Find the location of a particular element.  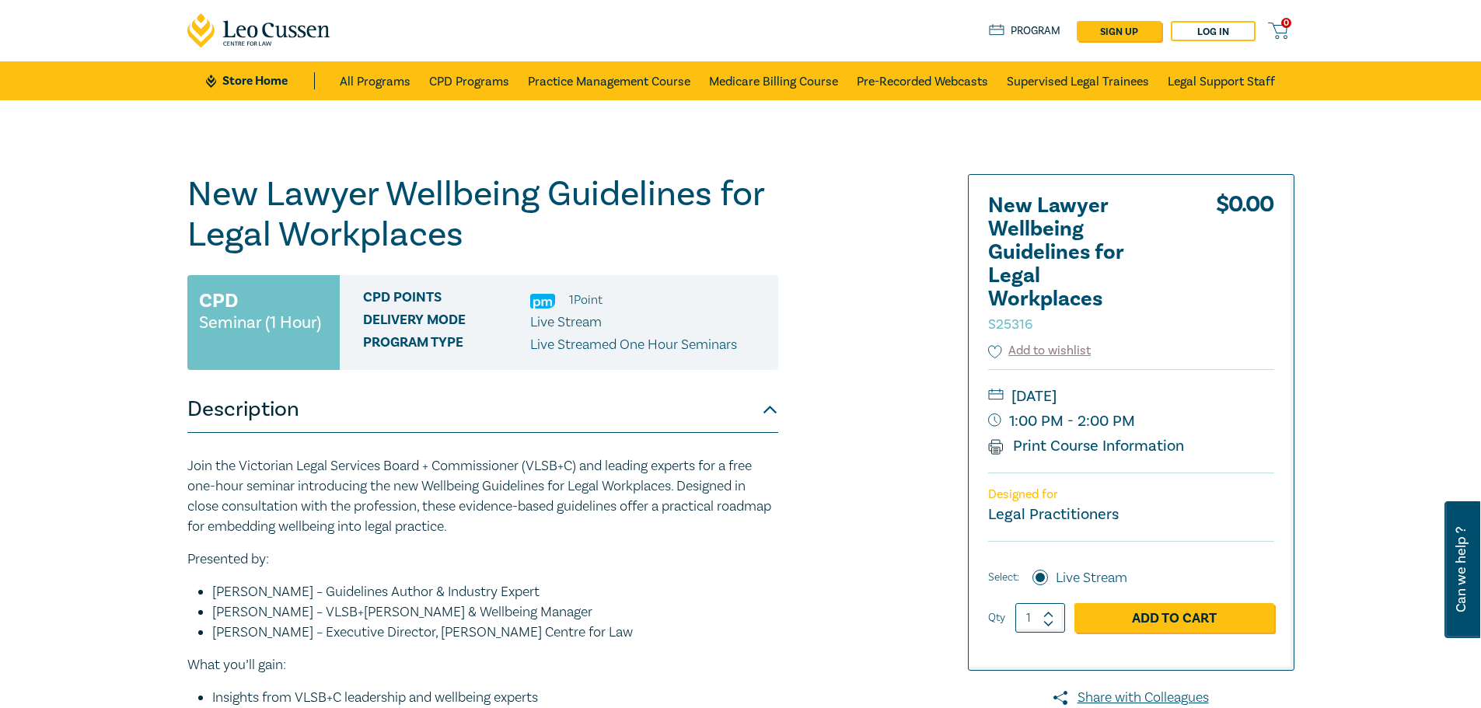

span: Live Stream is located at coordinates (566, 322).